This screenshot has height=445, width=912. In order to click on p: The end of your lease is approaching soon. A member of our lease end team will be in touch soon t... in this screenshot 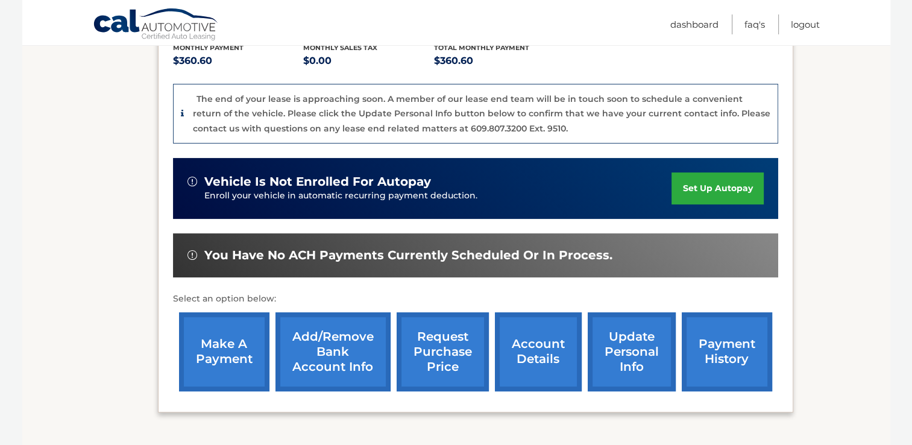, I will do `click(481, 113)`.